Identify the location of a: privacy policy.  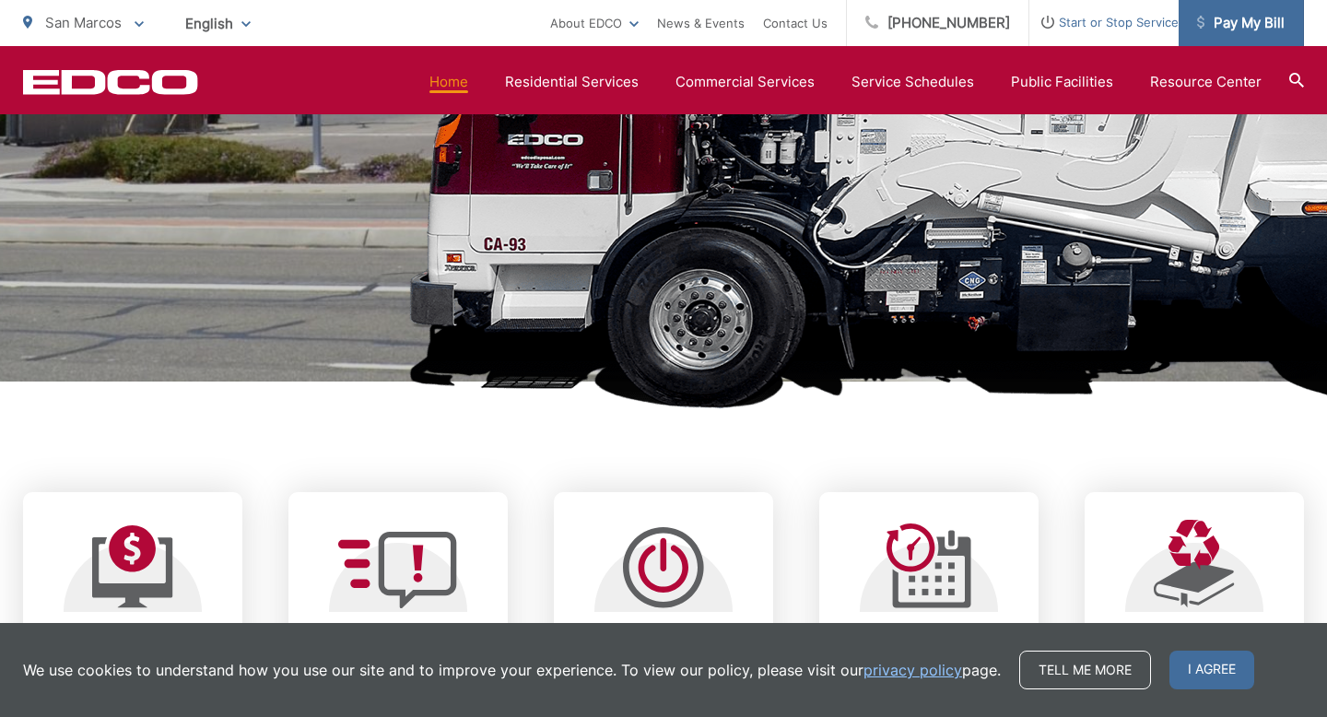
(912, 670).